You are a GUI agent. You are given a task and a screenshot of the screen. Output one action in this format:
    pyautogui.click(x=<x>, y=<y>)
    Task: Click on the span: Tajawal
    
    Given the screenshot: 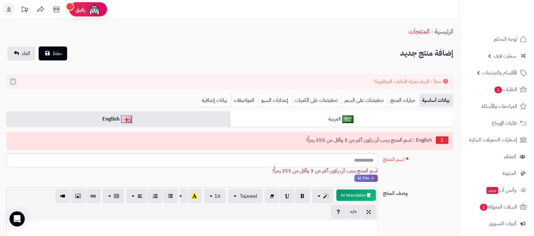 What is the action you would take?
    pyautogui.click(x=248, y=197)
    